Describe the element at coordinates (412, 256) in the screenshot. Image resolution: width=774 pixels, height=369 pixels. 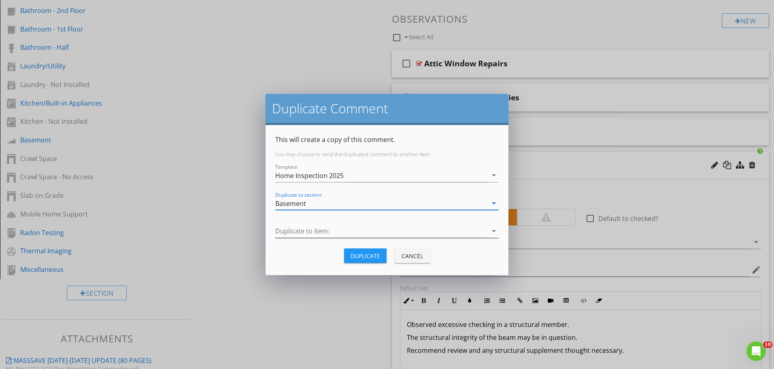
I see `div: Cancel` at that location.